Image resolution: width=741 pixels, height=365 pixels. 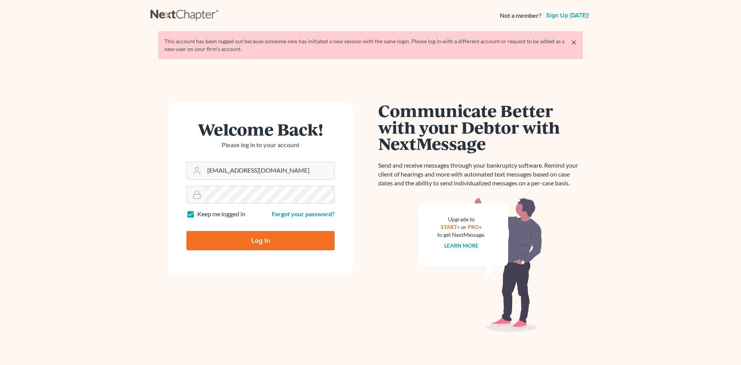 I want to click on p: Send and receive messages through your bankruptcy software. Remind your client of hearings and mo..., so click(x=480, y=174).